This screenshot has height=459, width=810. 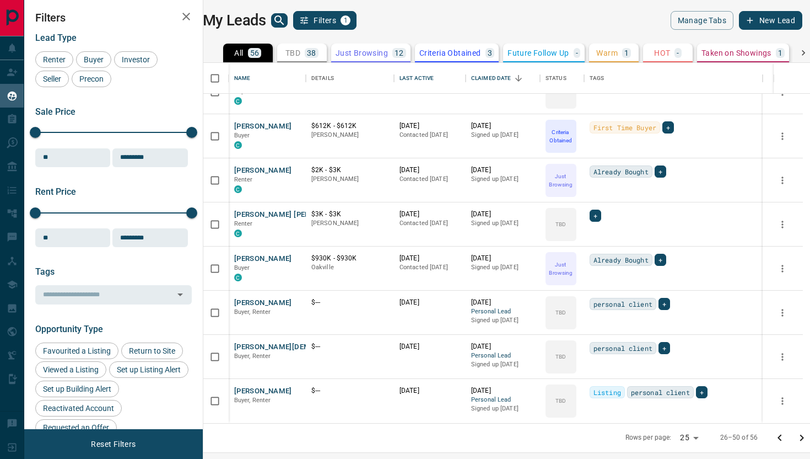 I want to click on p: $3K - $3K, so click(x=350, y=214).